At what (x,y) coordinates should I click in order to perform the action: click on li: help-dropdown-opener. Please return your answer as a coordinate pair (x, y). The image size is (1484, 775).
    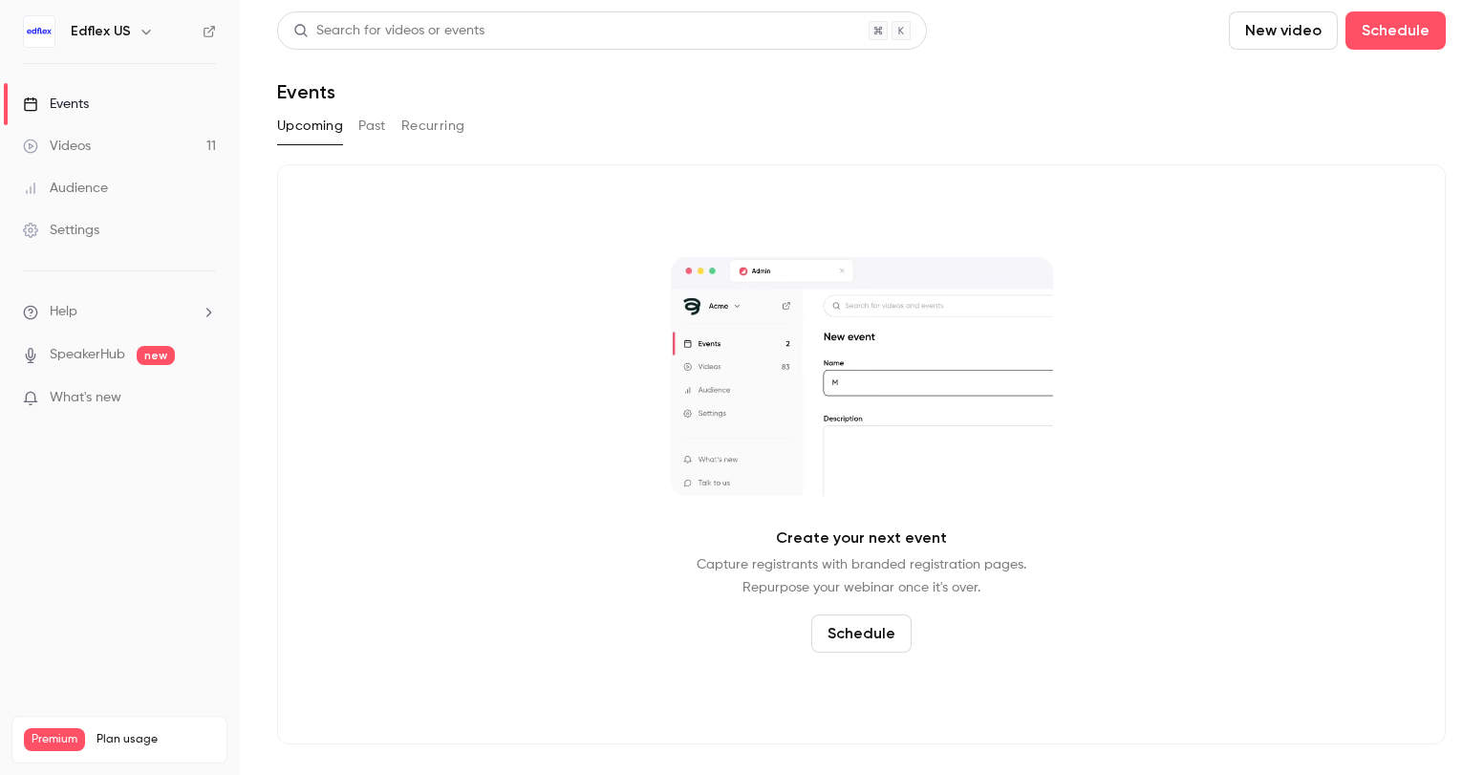
    Looking at the image, I should click on (119, 312).